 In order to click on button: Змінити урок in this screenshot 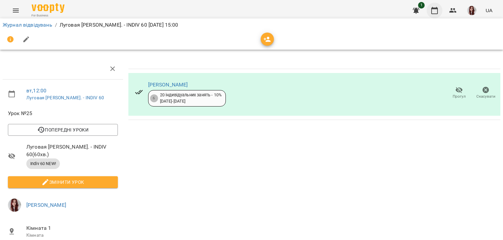, I will do `click(63, 182)`.